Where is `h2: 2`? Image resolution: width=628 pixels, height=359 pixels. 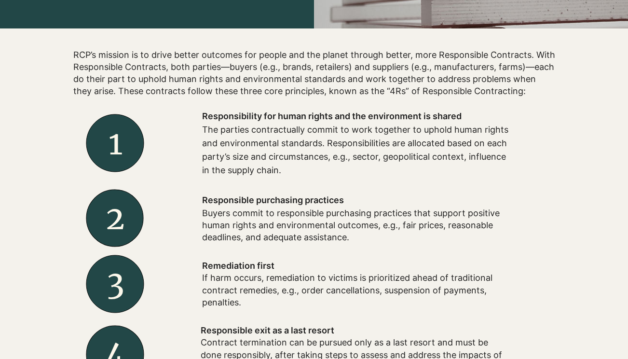
h2: 2 is located at coordinates (115, 218).